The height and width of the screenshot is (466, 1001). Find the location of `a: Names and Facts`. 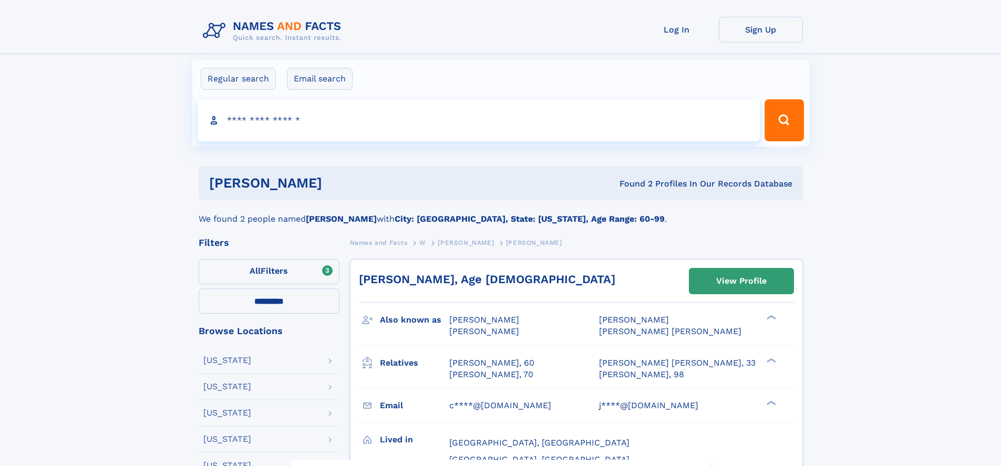

a: Names and Facts is located at coordinates (379, 242).